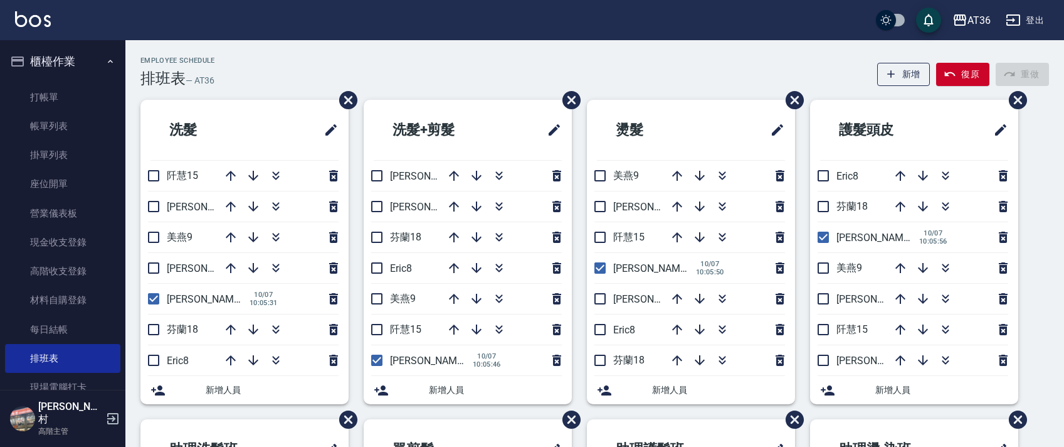 The height and width of the screenshot is (447, 1064). Describe the element at coordinates (63, 213) in the screenshot. I see `a: 營業儀表板` at that location.